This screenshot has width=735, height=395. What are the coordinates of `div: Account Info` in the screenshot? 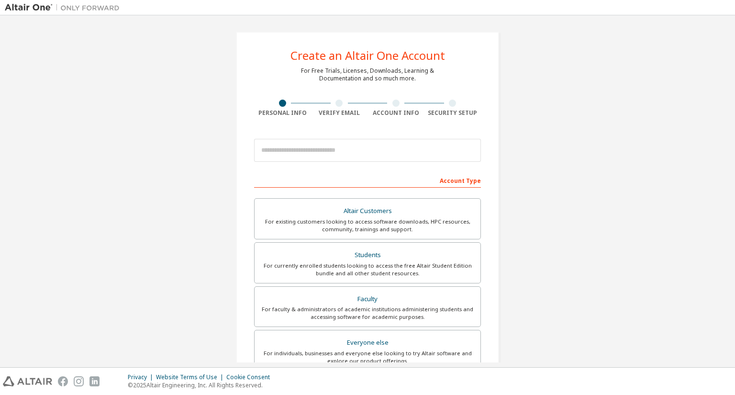 It's located at (396, 113).